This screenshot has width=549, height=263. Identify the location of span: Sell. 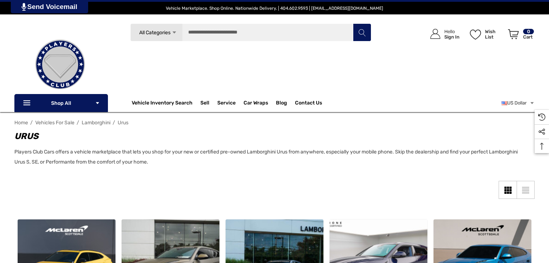
(205, 104).